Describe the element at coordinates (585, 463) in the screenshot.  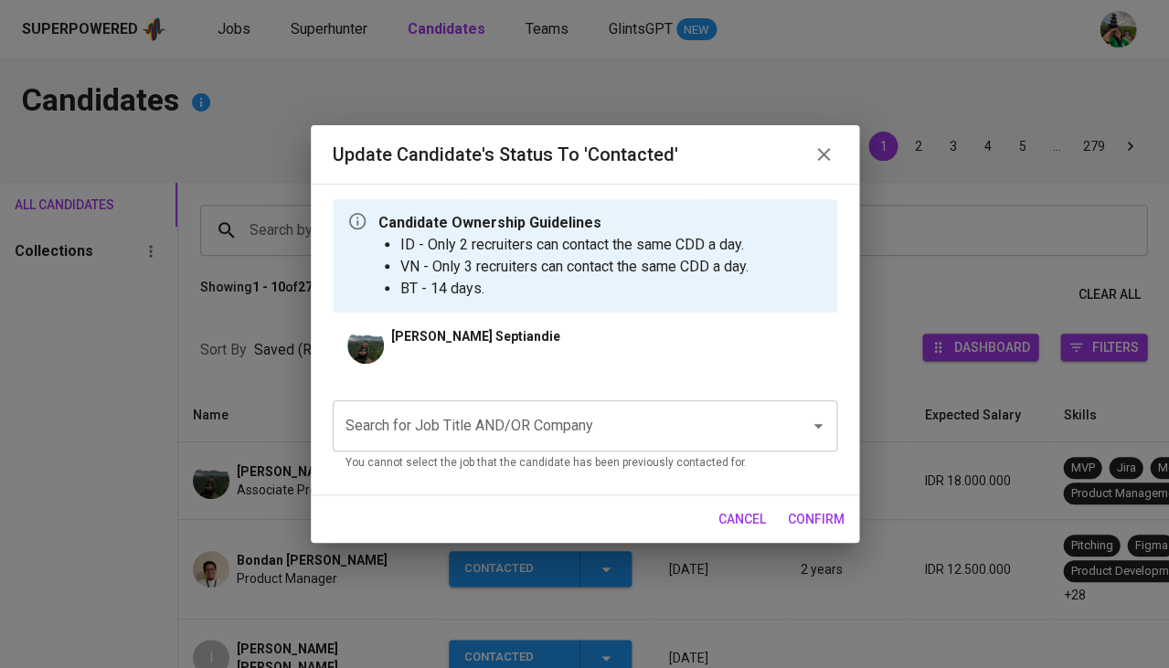
I see `p: You cannot select the job that the candidate has been previously contacted for.` at that location.